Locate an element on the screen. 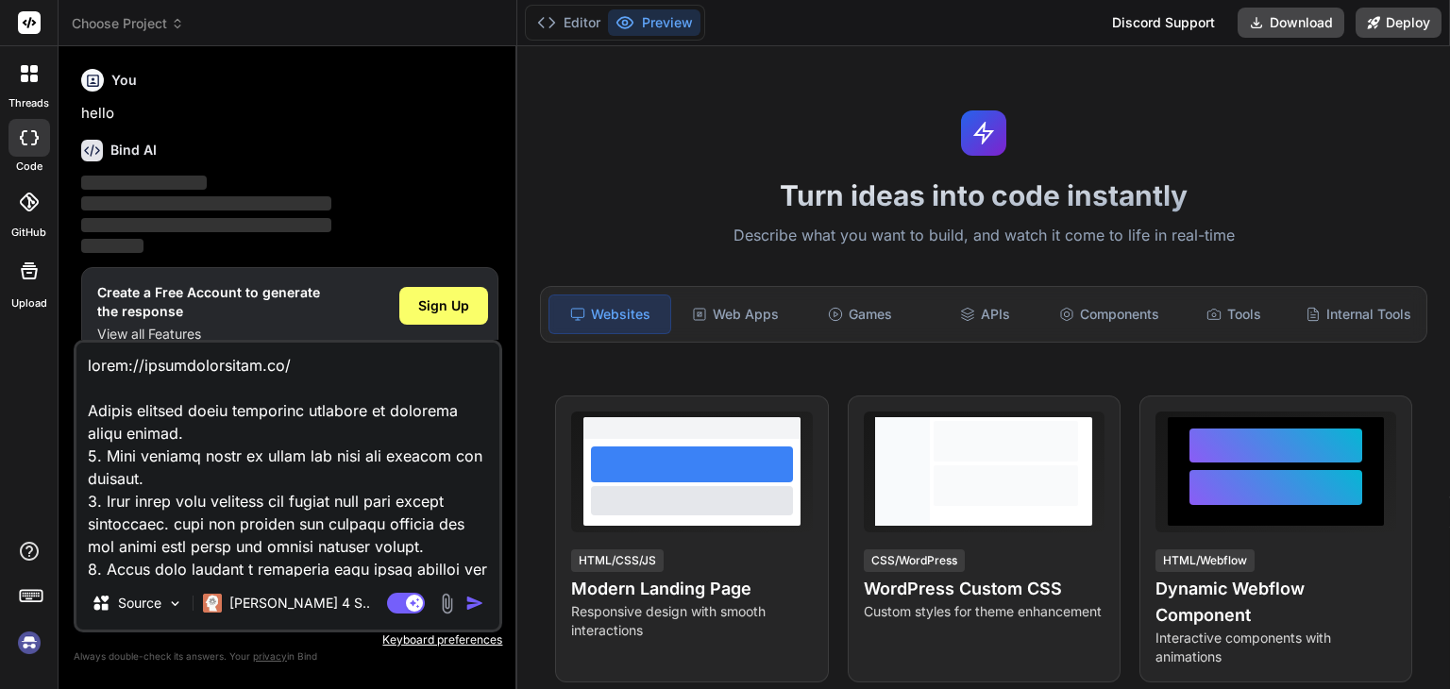 The width and height of the screenshot is (1450, 689). span: privacy is located at coordinates (270, 656).